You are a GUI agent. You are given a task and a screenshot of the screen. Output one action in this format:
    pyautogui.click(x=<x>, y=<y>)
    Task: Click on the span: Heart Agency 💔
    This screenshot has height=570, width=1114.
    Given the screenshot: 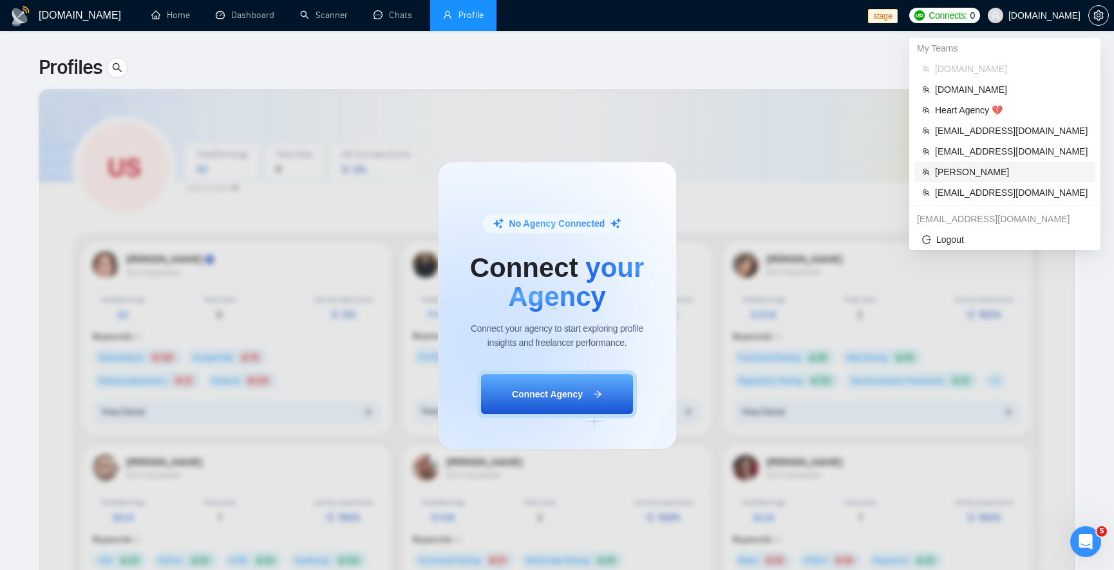 What is the action you would take?
    pyautogui.click(x=1011, y=110)
    